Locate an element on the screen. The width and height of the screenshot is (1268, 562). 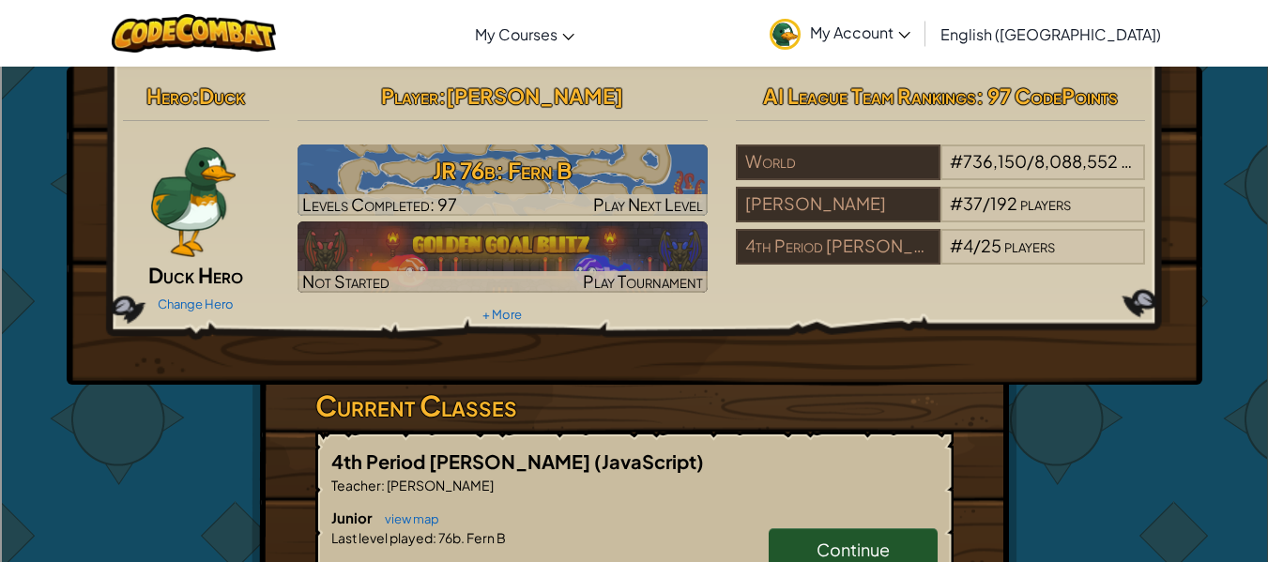
div: Sign out is located at coordinates (634, 100).